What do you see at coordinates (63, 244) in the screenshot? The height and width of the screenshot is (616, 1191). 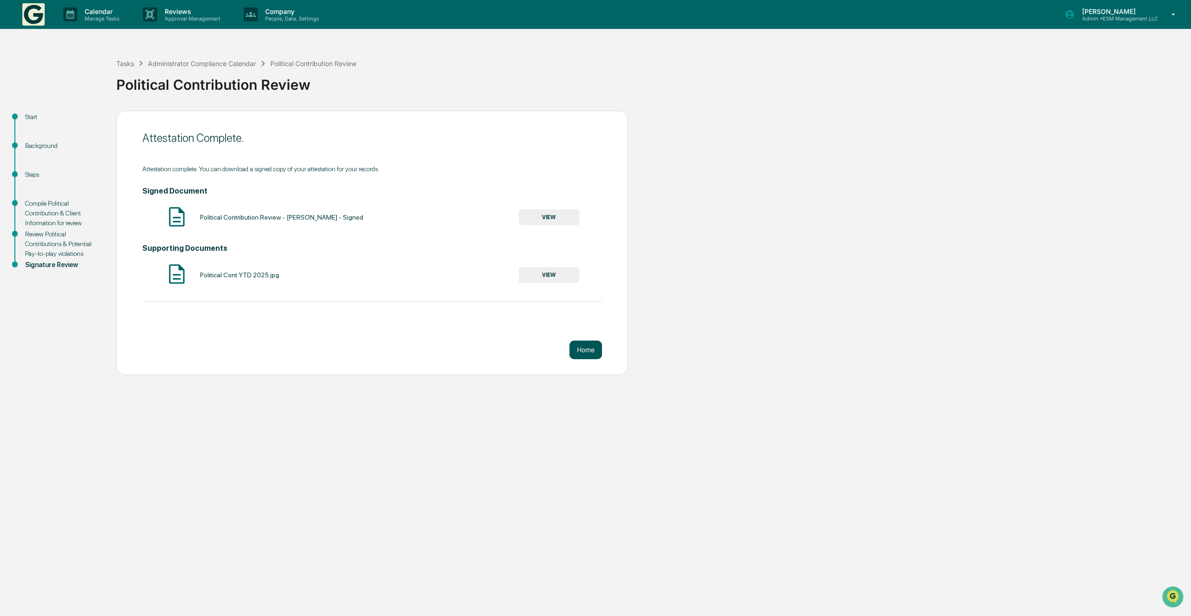 I see `div: Review Political Contributions & Potential Pay-to-play violations` at bounding box center [63, 244].